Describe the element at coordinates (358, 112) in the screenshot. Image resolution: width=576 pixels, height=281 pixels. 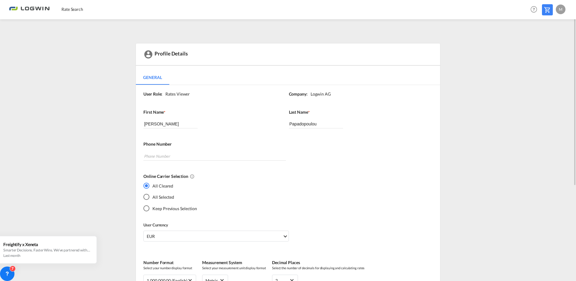
I see `label: Last Name` at that location.